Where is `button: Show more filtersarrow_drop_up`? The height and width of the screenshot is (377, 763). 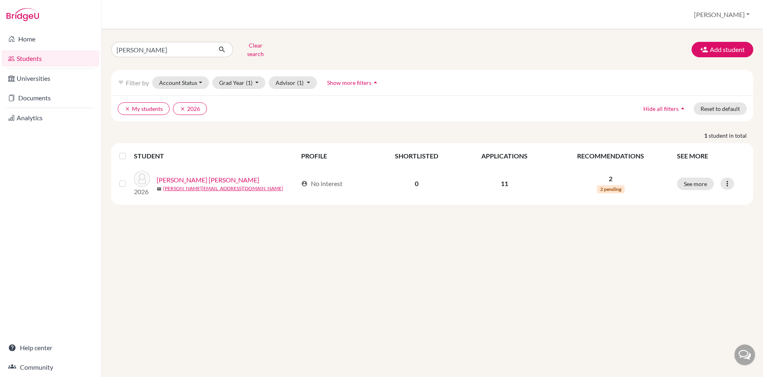 button: Show more filtersarrow_drop_up is located at coordinates (353, 82).